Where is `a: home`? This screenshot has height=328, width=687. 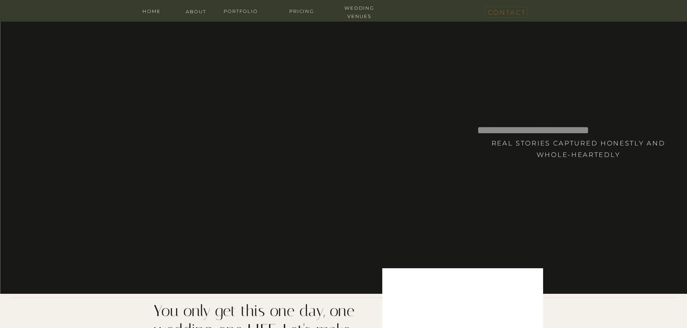
a: home is located at coordinates (152, 10).